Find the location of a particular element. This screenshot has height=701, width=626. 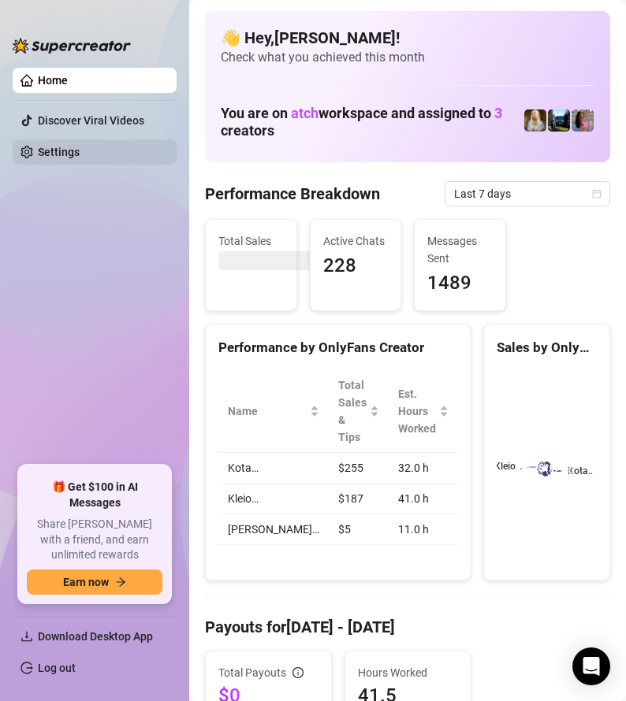

text: Kleio… is located at coordinates (507, 466).